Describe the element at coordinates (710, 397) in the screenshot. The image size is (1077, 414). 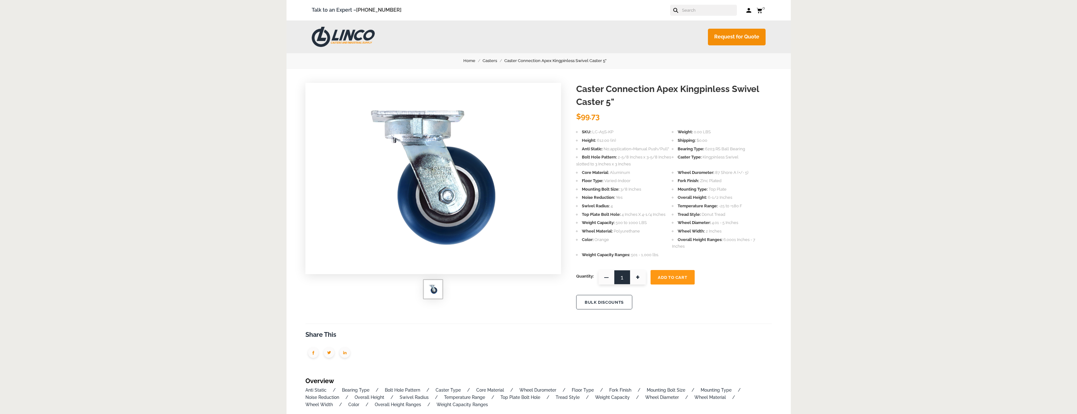
I see `a: Wheel Material` at that location.